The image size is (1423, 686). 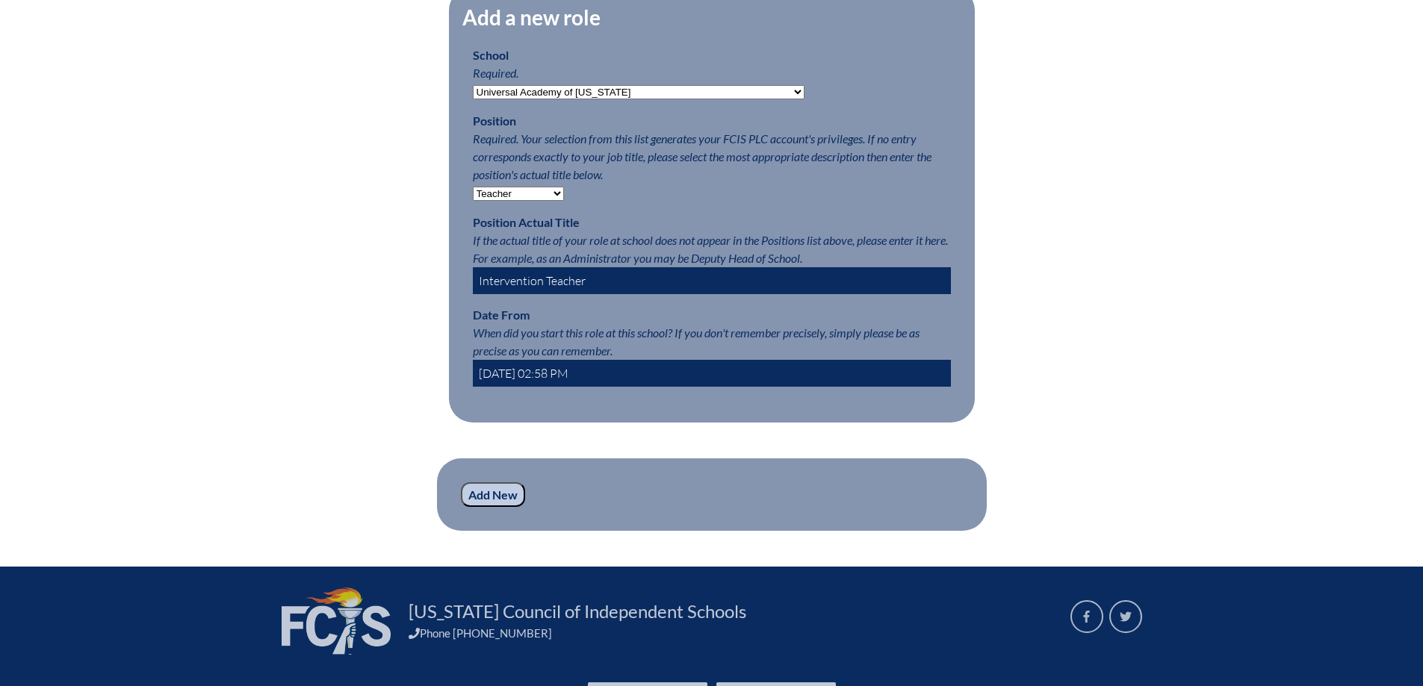 What do you see at coordinates (491, 55) in the screenshot?
I see `label: School` at bounding box center [491, 55].